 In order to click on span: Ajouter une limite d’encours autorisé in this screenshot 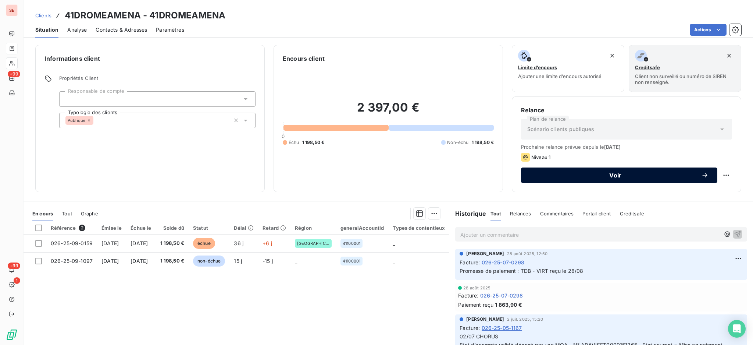, I will do `click(560, 76)`.